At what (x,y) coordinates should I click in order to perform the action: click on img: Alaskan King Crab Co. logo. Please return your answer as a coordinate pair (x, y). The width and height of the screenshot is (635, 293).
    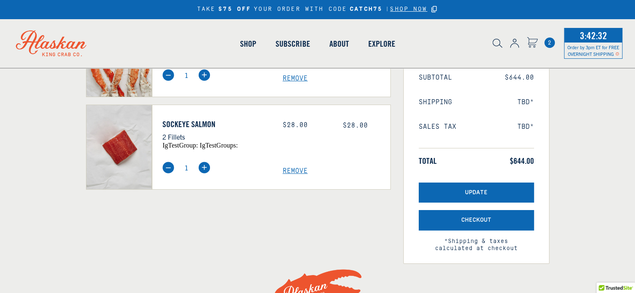
    Looking at the image, I should click on (51, 43).